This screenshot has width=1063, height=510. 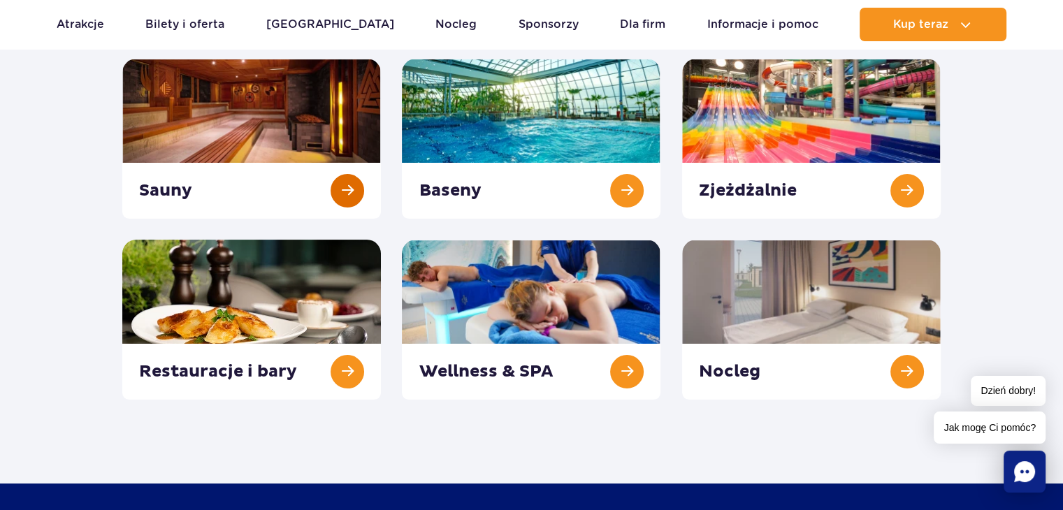 I want to click on span: Kup teraz, so click(x=920, y=24).